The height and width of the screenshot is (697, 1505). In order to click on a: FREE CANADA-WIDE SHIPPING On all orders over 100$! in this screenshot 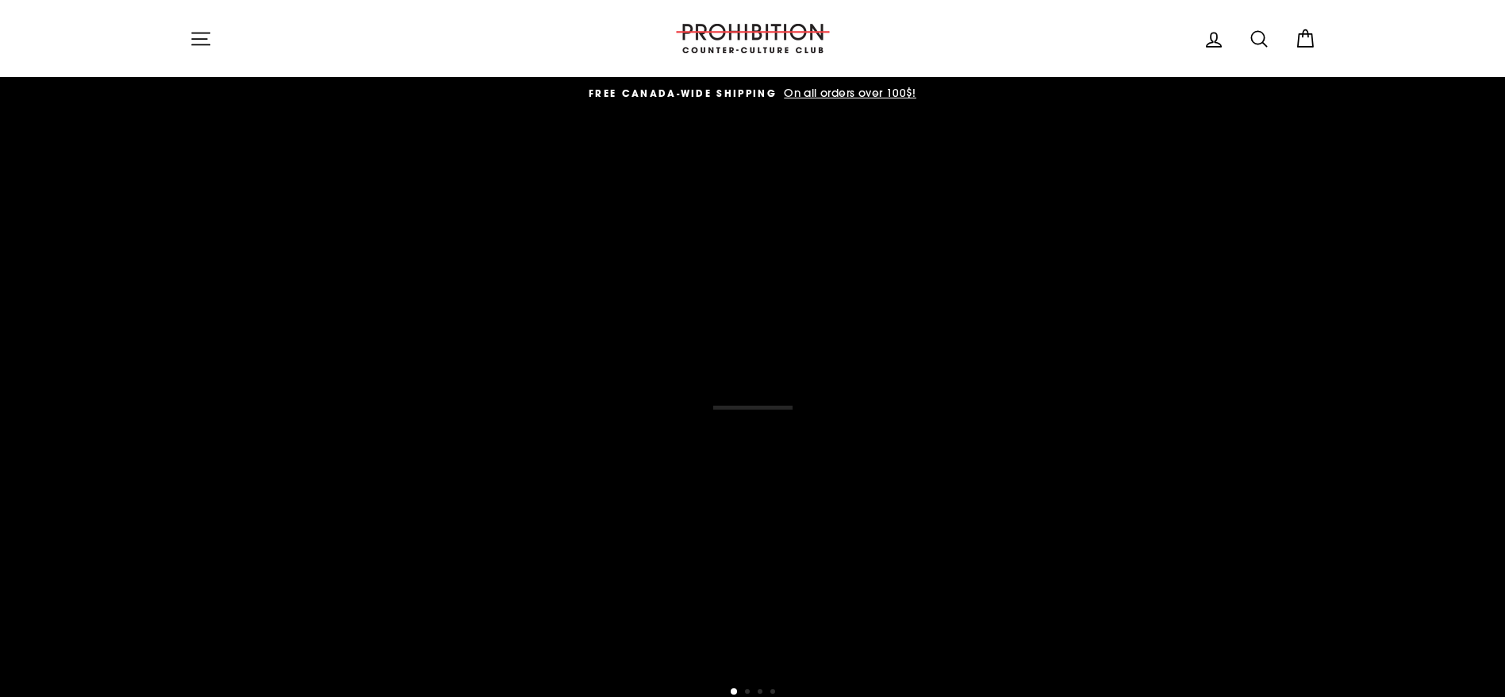, I will do `click(753, 94)`.